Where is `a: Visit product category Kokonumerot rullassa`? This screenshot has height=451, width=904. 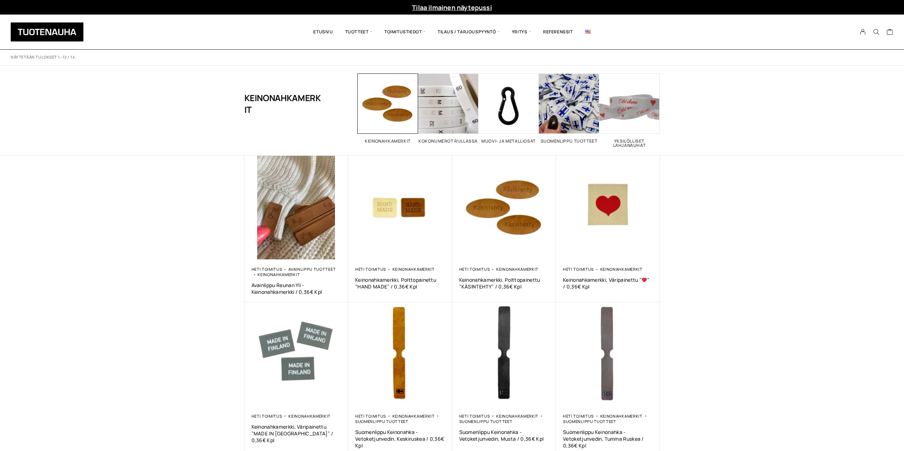
a: Visit product category Kokonumerot rullassa is located at coordinates (448, 108).